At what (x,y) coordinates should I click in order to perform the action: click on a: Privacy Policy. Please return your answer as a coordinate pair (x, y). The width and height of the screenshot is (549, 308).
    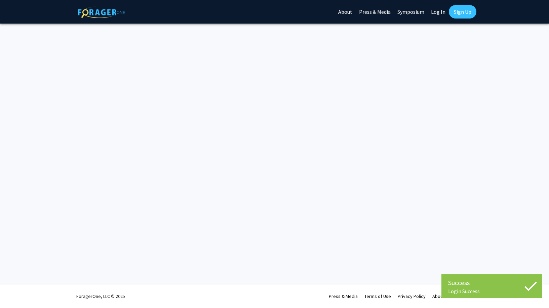
    Looking at the image, I should click on (412, 296).